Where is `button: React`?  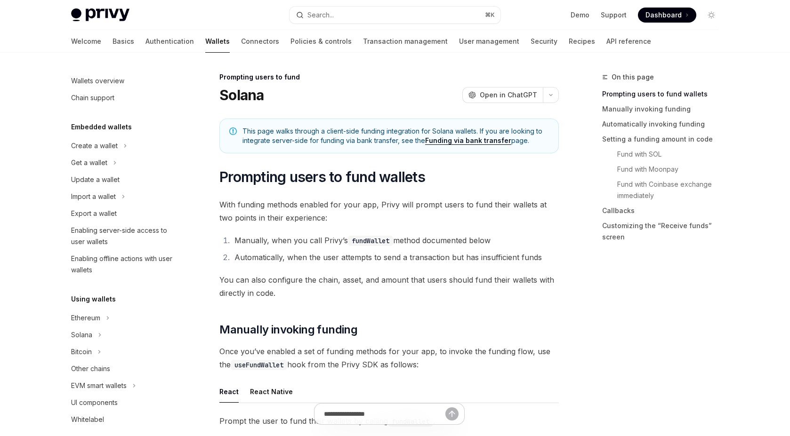 button: React is located at coordinates (229, 391).